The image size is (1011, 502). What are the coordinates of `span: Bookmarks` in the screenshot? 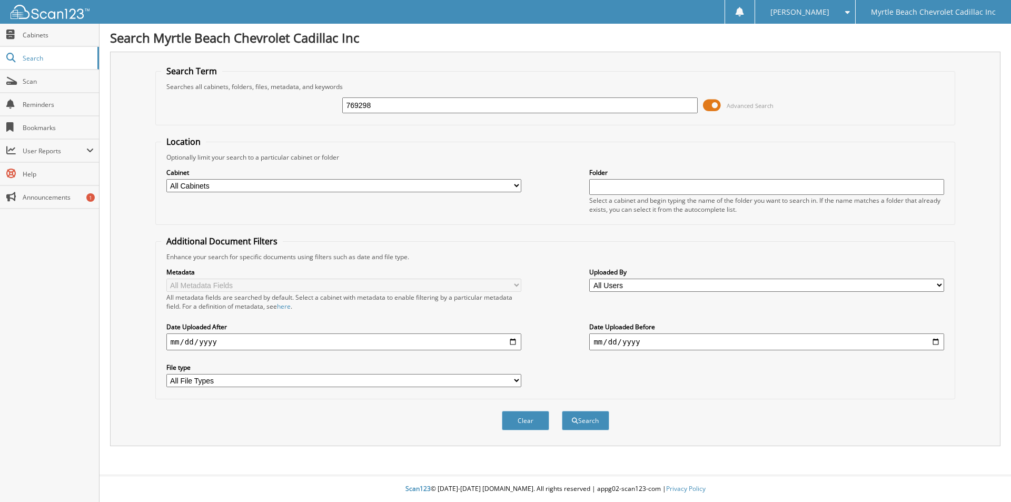 It's located at (58, 127).